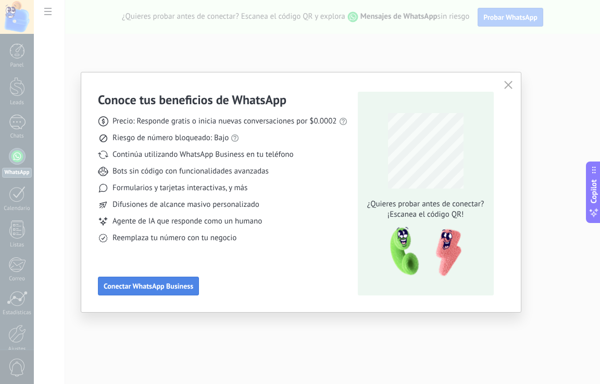 The height and width of the screenshot is (384, 600). Describe the element at coordinates (186, 205) in the screenshot. I see `span: Difusiones de alcance masivo personalizado` at that location.